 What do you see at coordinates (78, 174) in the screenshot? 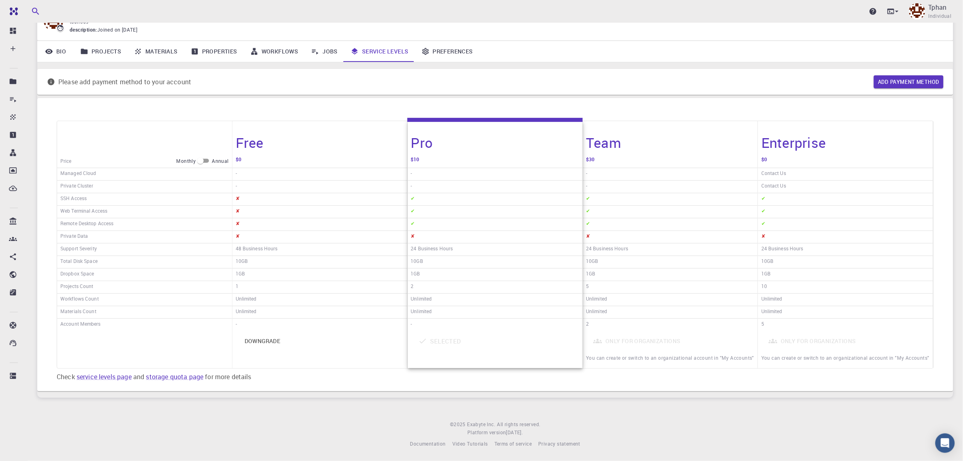
I see `h6: Managed Cloud` at bounding box center [78, 174].